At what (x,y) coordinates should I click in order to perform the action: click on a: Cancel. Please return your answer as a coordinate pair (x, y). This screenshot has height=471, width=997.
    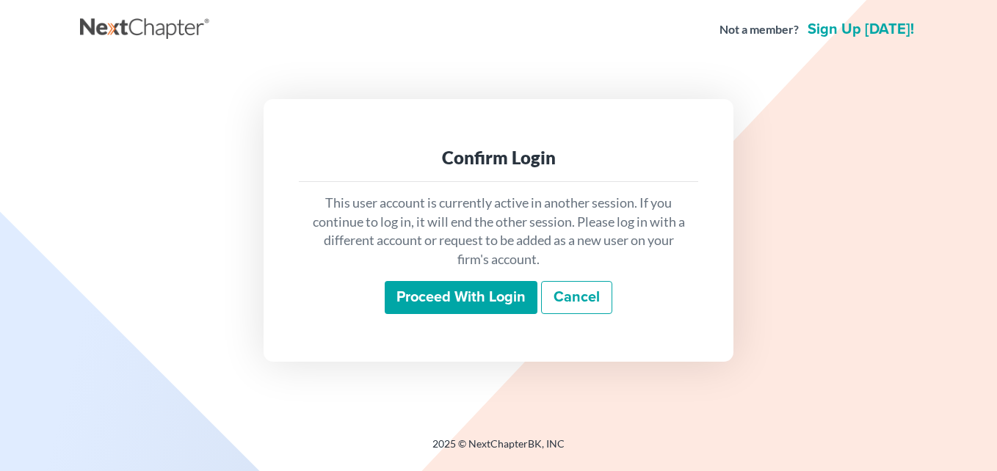
    Looking at the image, I should click on (576, 298).